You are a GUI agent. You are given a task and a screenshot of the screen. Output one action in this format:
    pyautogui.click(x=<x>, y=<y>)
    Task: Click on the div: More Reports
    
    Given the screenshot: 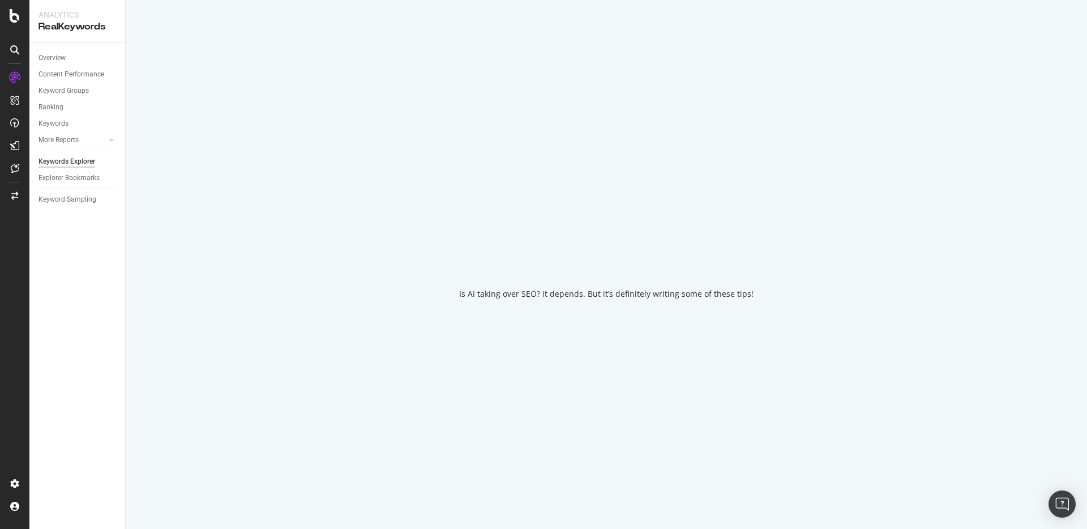 What is the action you would take?
    pyautogui.click(x=58, y=140)
    